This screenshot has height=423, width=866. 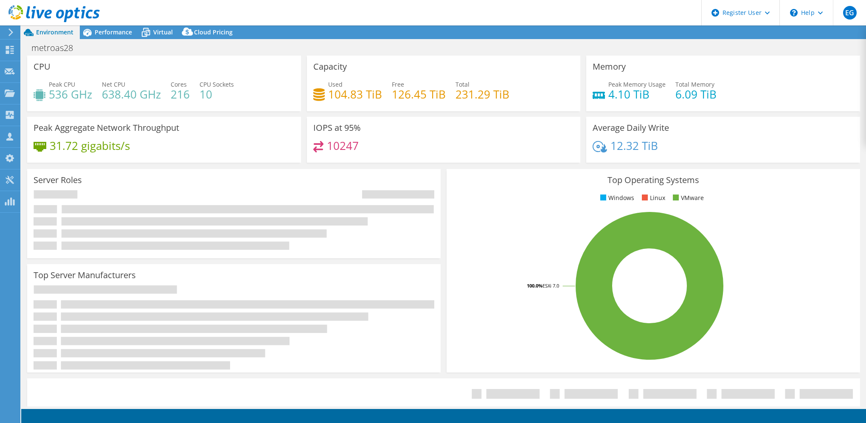 What do you see at coordinates (462, 84) in the screenshot?
I see `span: Total` at bounding box center [462, 84].